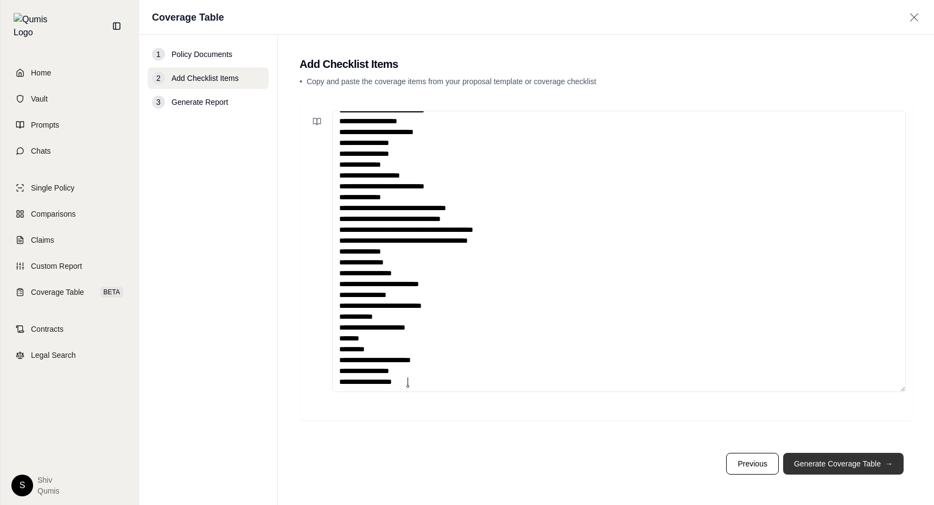 The height and width of the screenshot is (505, 934). What do you see at coordinates (117, 26) in the screenshot?
I see `button: Collapse sidebar` at bounding box center [117, 26].